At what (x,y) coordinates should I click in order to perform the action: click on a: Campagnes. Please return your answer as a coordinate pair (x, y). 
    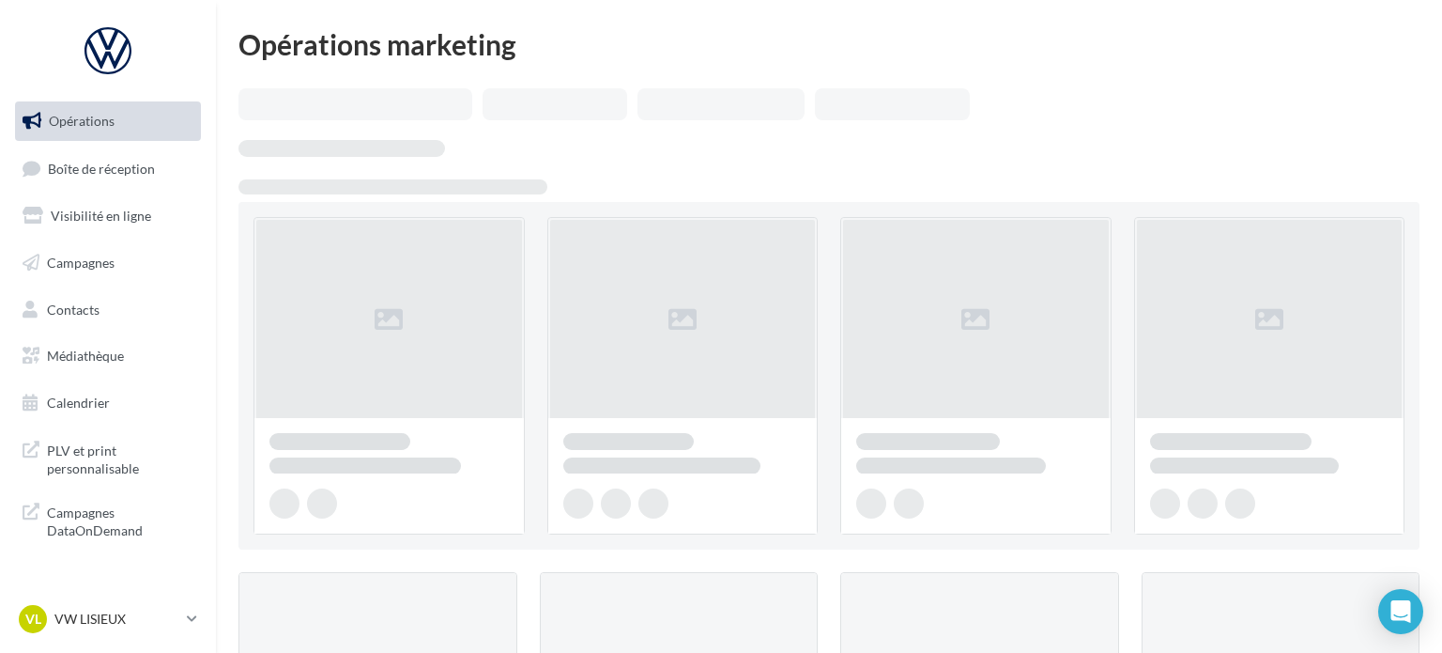
    Looking at the image, I should click on (108, 263).